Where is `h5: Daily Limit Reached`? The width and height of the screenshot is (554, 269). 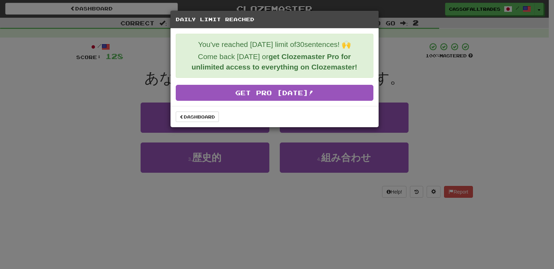 h5: Daily Limit Reached is located at coordinates (275, 19).